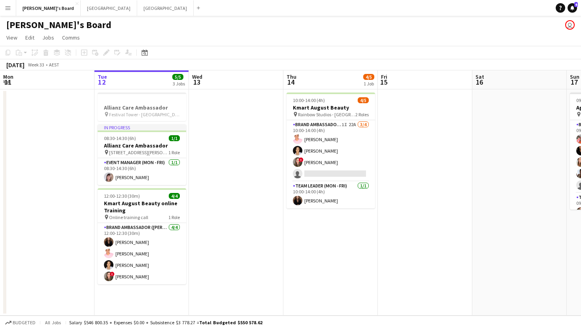 This screenshot has width=581, height=329. Describe the element at coordinates (576, 4) in the screenshot. I see `span: 4` at that location.